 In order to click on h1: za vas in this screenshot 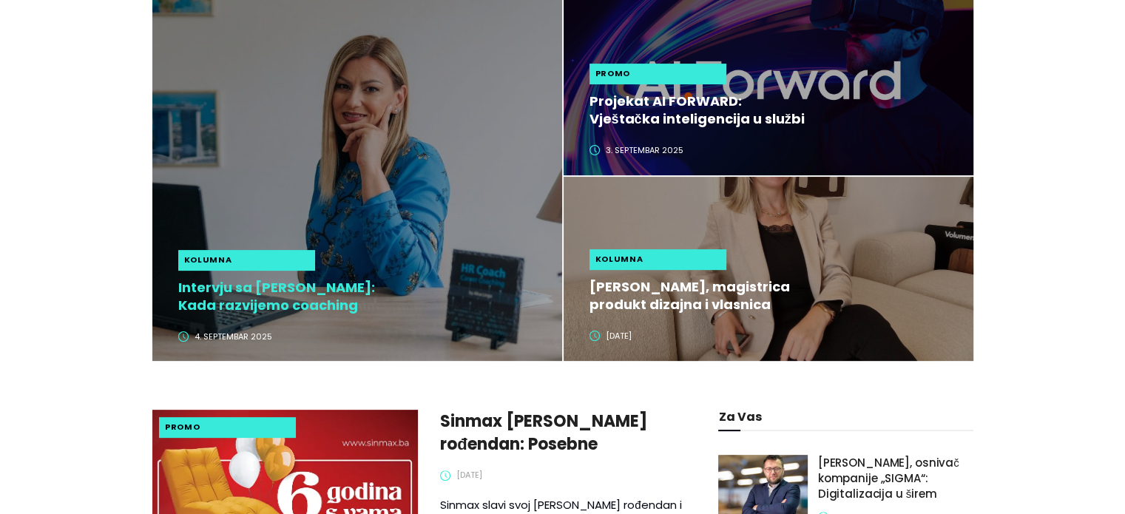, I will do `click(845, 416)`.